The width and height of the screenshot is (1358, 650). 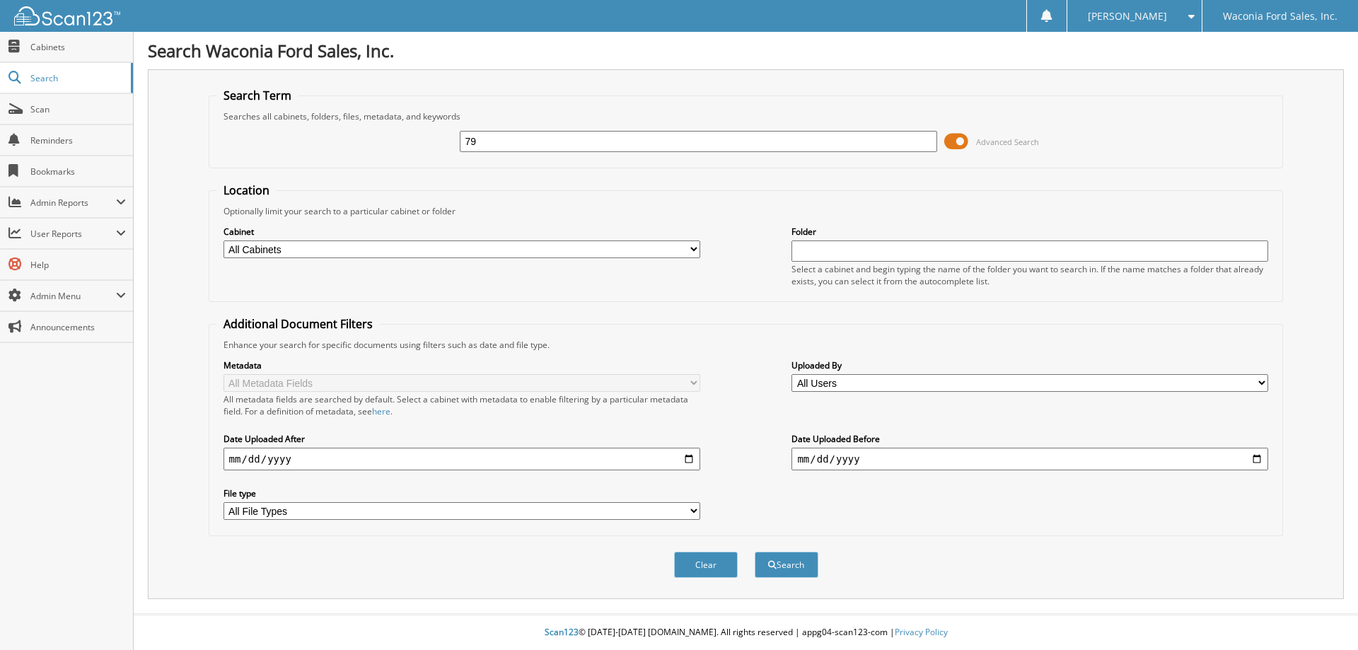 I want to click on legend: Location, so click(x=246, y=190).